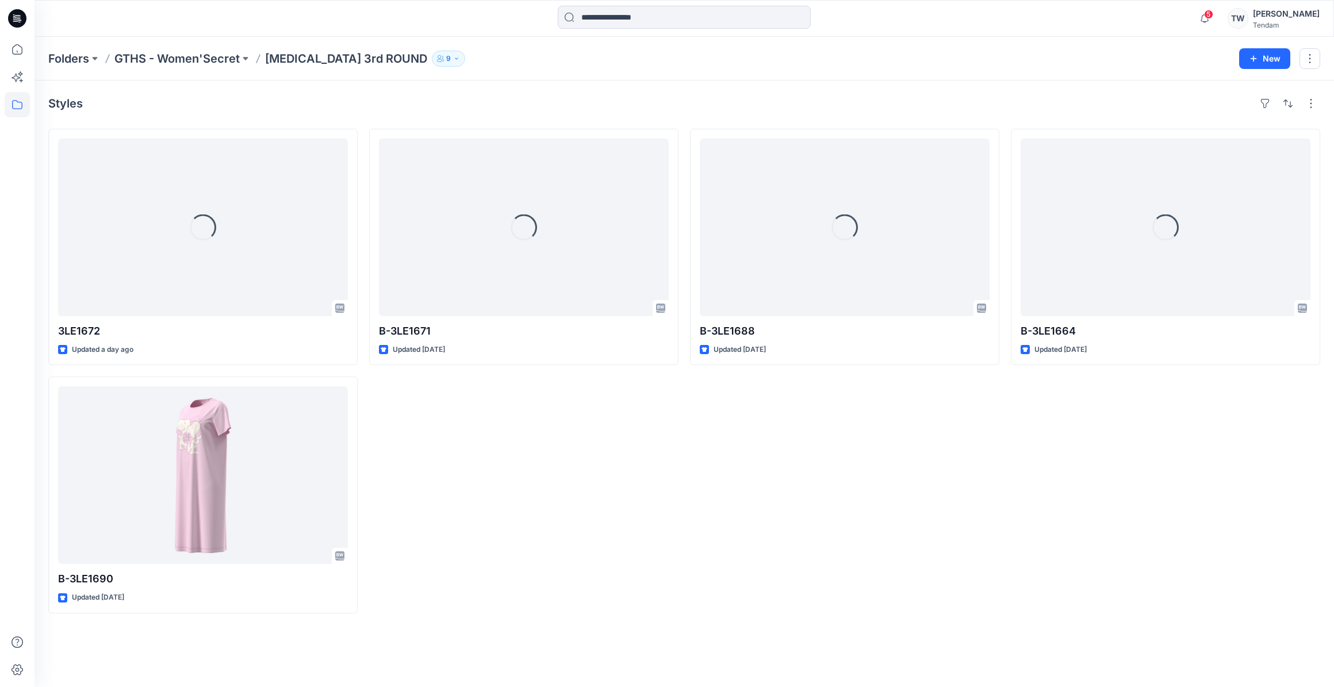 The width and height of the screenshot is (1334, 687). Describe the element at coordinates (102, 350) in the screenshot. I see `p: Updated a day ago` at that location.